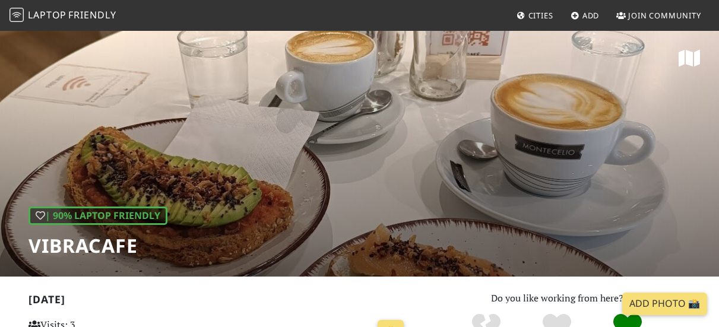 The image size is (719, 327). Describe the element at coordinates (63, 15) in the screenshot. I see `a: LaptopFriendly LaptopFriendly` at that location.